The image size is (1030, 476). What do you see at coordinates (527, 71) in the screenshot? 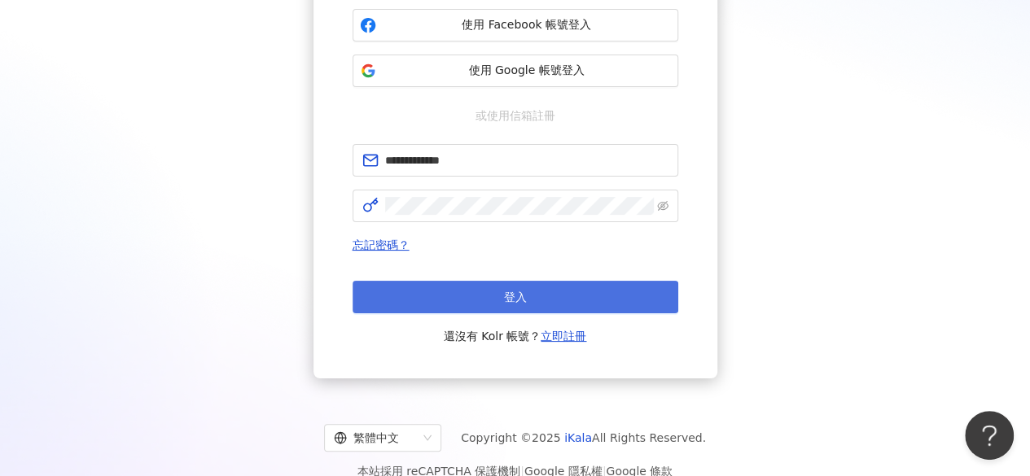
I see `span: 使用 Google 帳號登入` at bounding box center [527, 71].